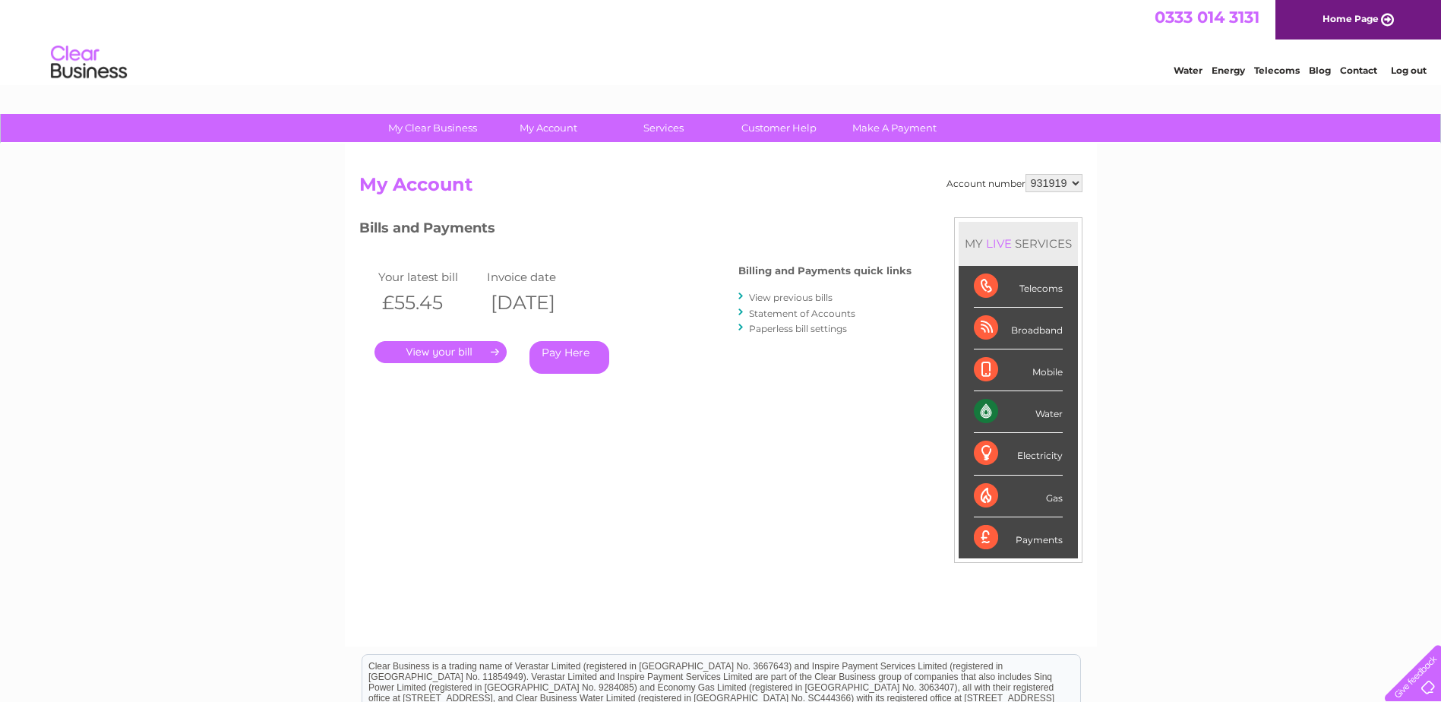  What do you see at coordinates (1408, 70) in the screenshot?
I see `a: Log out` at bounding box center [1408, 70].